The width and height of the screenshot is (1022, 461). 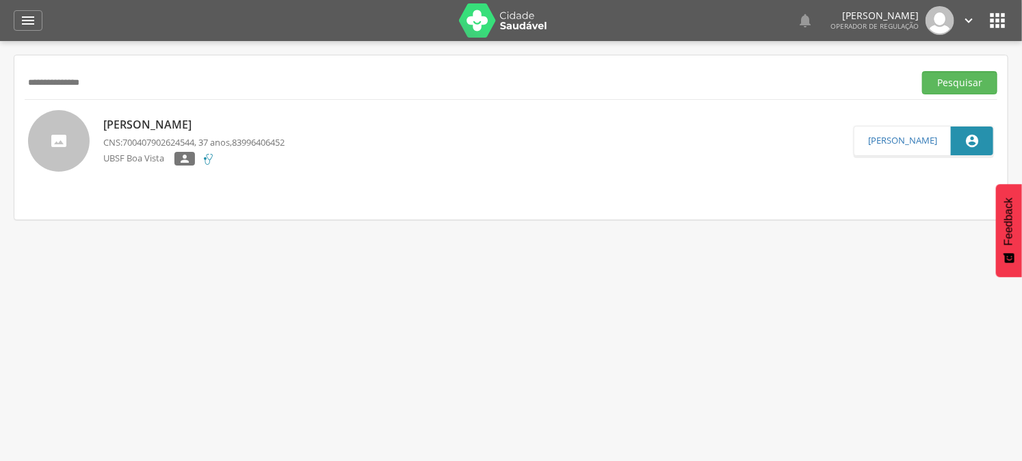 What do you see at coordinates (959, 83) in the screenshot?
I see `button: Pesquisar` at bounding box center [959, 83].